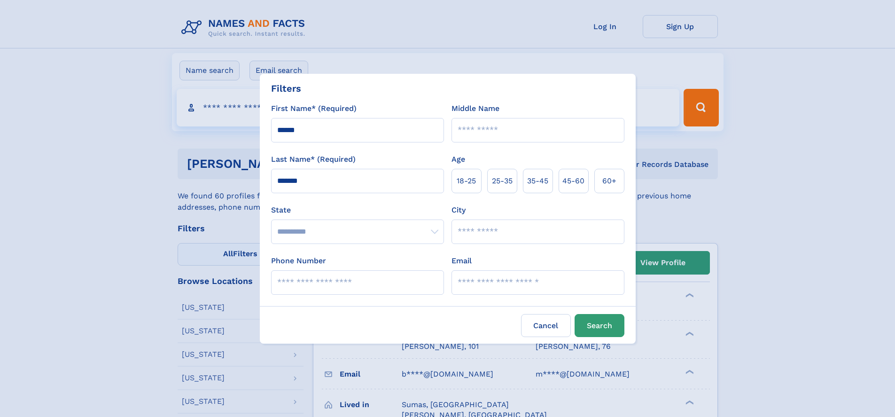 The width and height of the screenshot is (895, 417). I want to click on label: Middle Name, so click(476, 109).